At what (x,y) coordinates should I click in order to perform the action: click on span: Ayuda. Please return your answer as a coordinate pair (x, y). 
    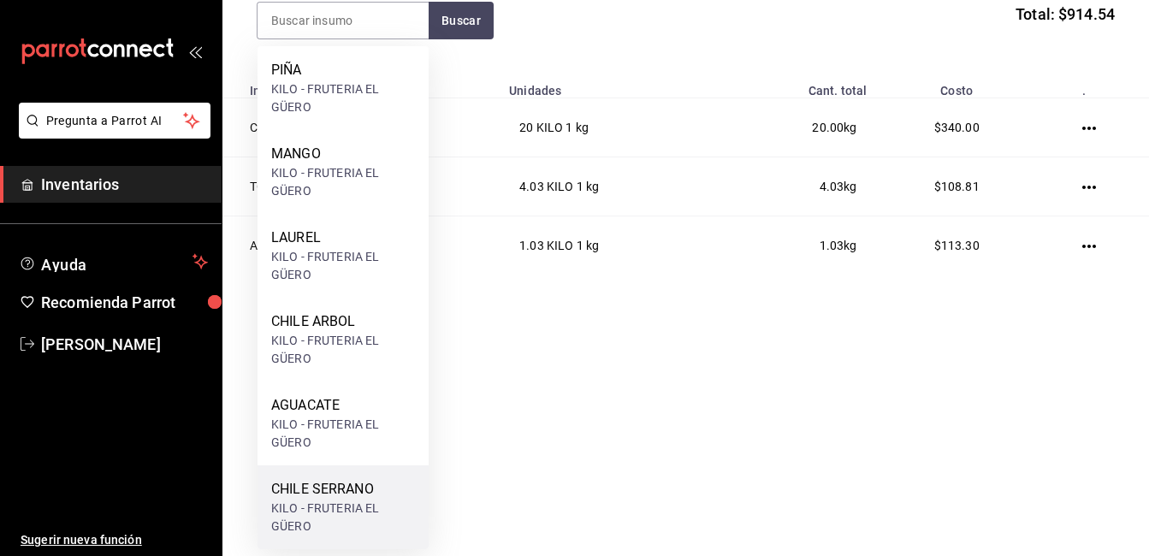
    Looking at the image, I should click on (113, 262).